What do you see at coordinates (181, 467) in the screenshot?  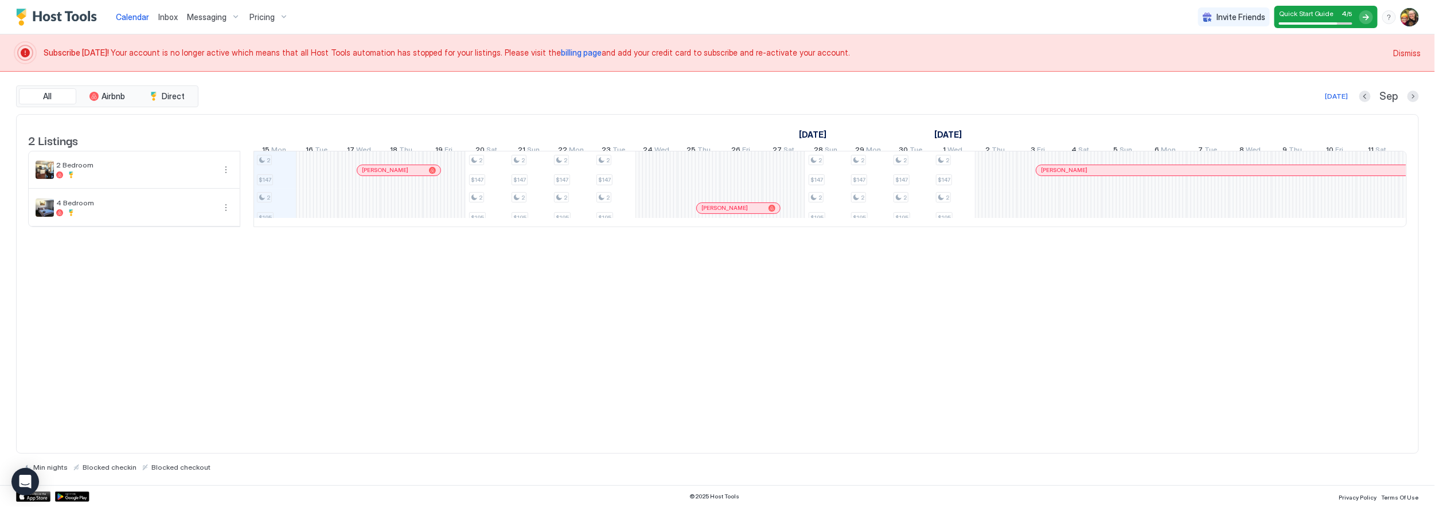 I see `span: Blocked checkout` at bounding box center [181, 467].